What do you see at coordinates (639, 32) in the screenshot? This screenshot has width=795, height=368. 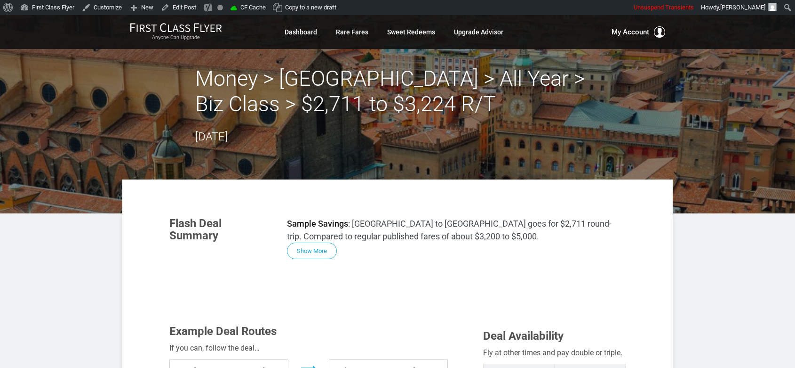 I see `button: My Account` at bounding box center [639, 32].